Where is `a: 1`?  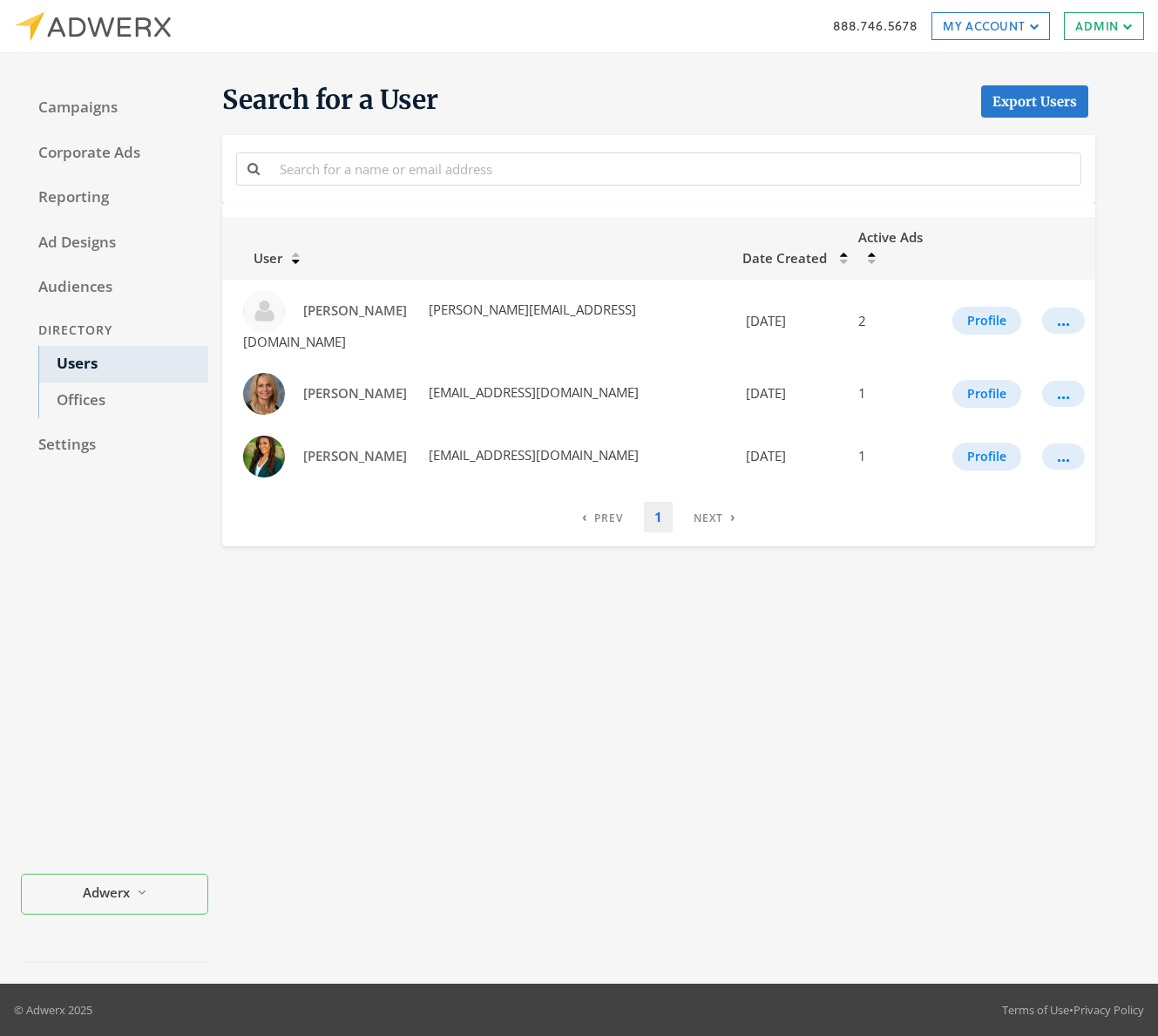 a: 1 is located at coordinates (658, 517).